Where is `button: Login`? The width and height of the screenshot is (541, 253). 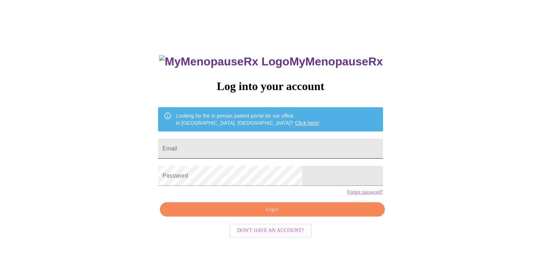 button: Login is located at coordinates (272, 210).